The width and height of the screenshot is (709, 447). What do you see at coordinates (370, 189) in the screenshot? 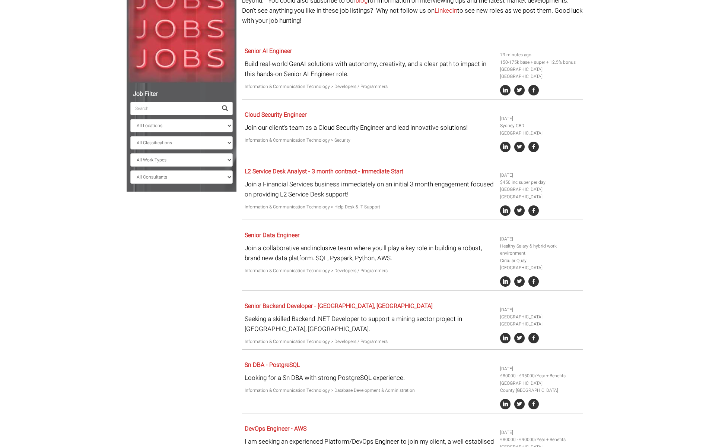
I see `p: Join a Financial Services business immediately on an initial 3 month engagement focused on provid...` at bounding box center [370, 189].